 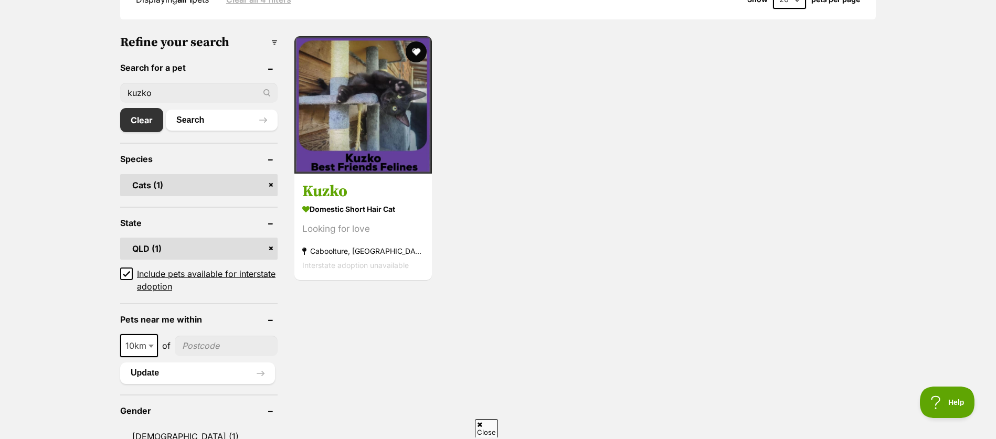 I want to click on a: QLD (1), so click(x=199, y=249).